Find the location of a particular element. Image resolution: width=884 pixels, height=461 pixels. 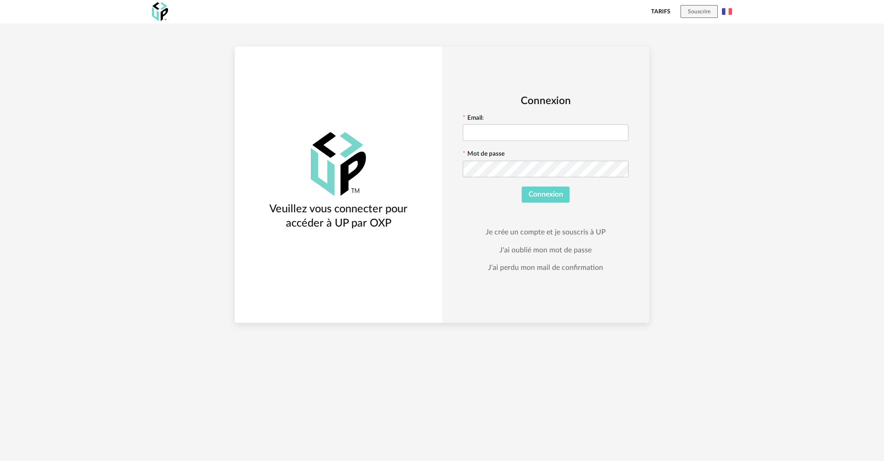

a: J'ai perdu mon mail de confirmation is located at coordinates (546, 267).